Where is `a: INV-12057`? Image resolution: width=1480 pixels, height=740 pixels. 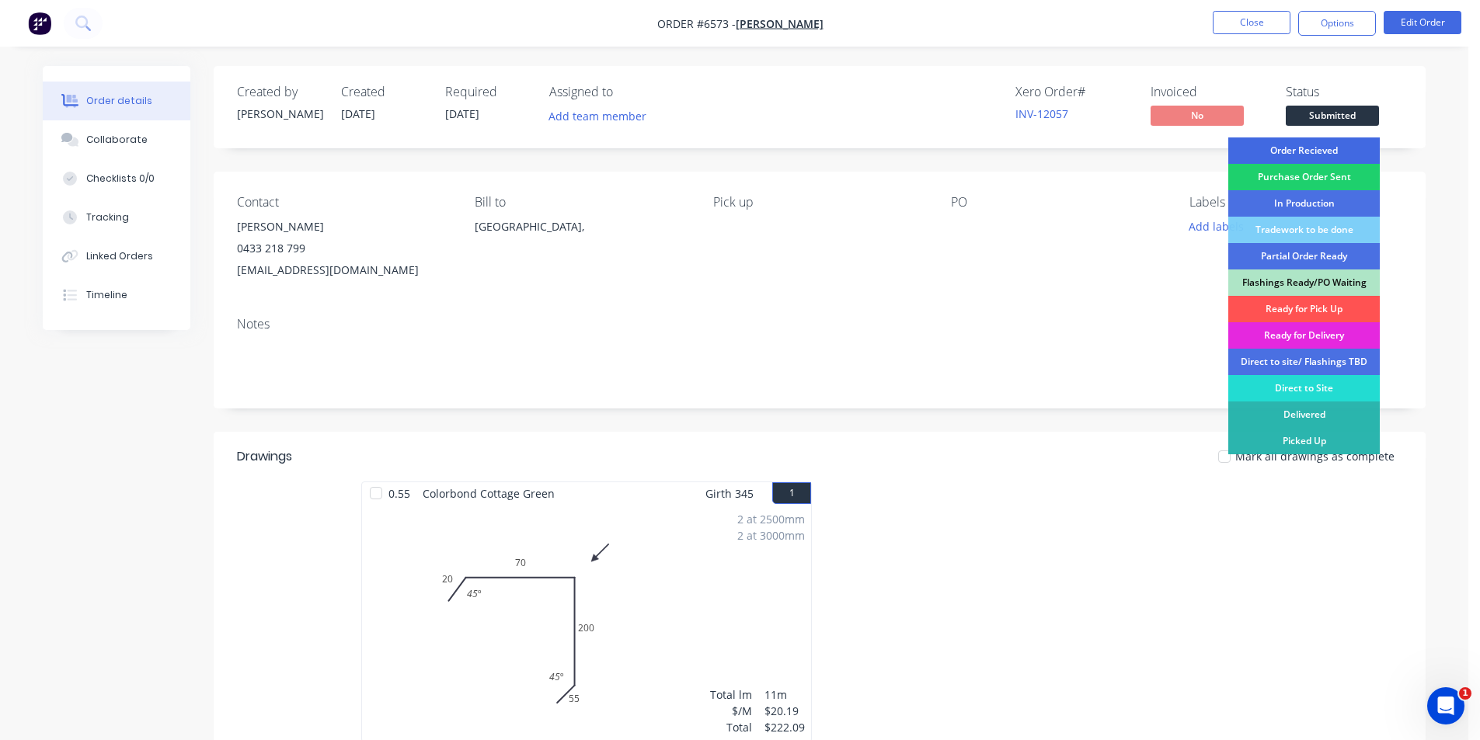 a: INV-12057 is located at coordinates (1042, 113).